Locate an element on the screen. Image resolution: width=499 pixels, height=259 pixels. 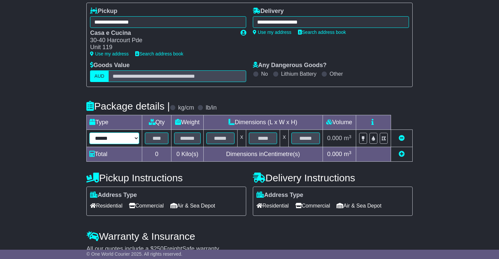
td: Total is located at coordinates (114, 155).